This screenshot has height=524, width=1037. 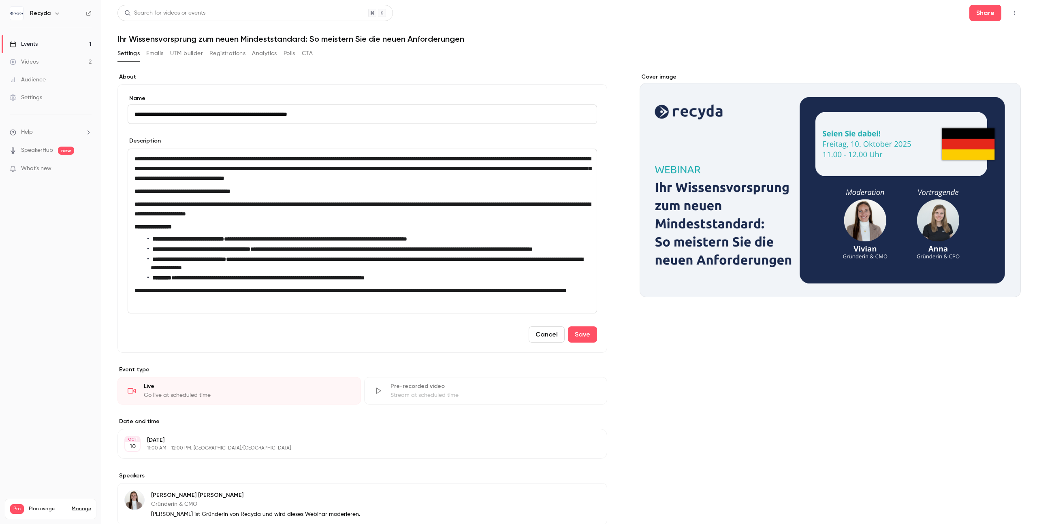 What do you see at coordinates (265, 53) in the screenshot?
I see `button: Analytics` at bounding box center [265, 53].